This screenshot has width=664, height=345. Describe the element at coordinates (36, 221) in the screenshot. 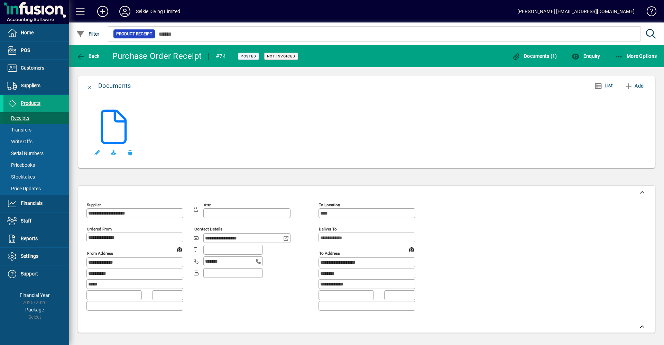

I see `a: Staff` at that location.